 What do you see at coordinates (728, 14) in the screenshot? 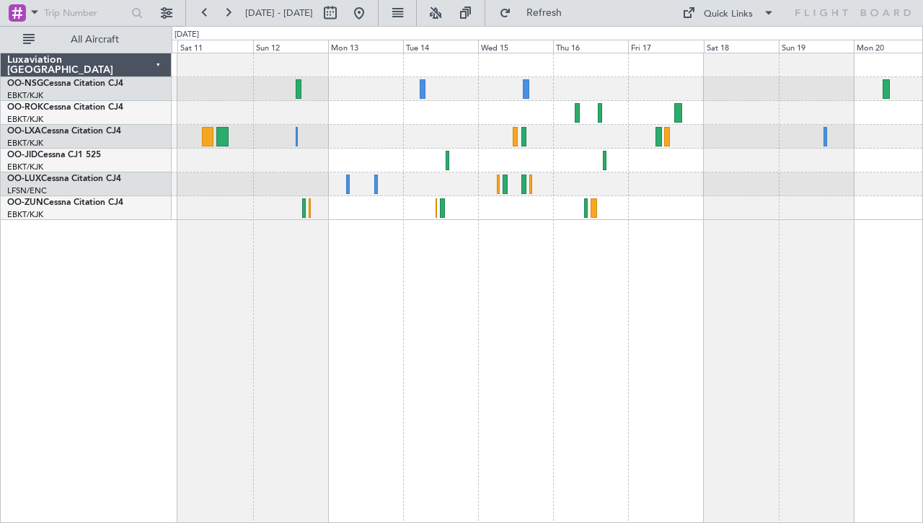
I see `div: Quick Links` at bounding box center [728, 14].